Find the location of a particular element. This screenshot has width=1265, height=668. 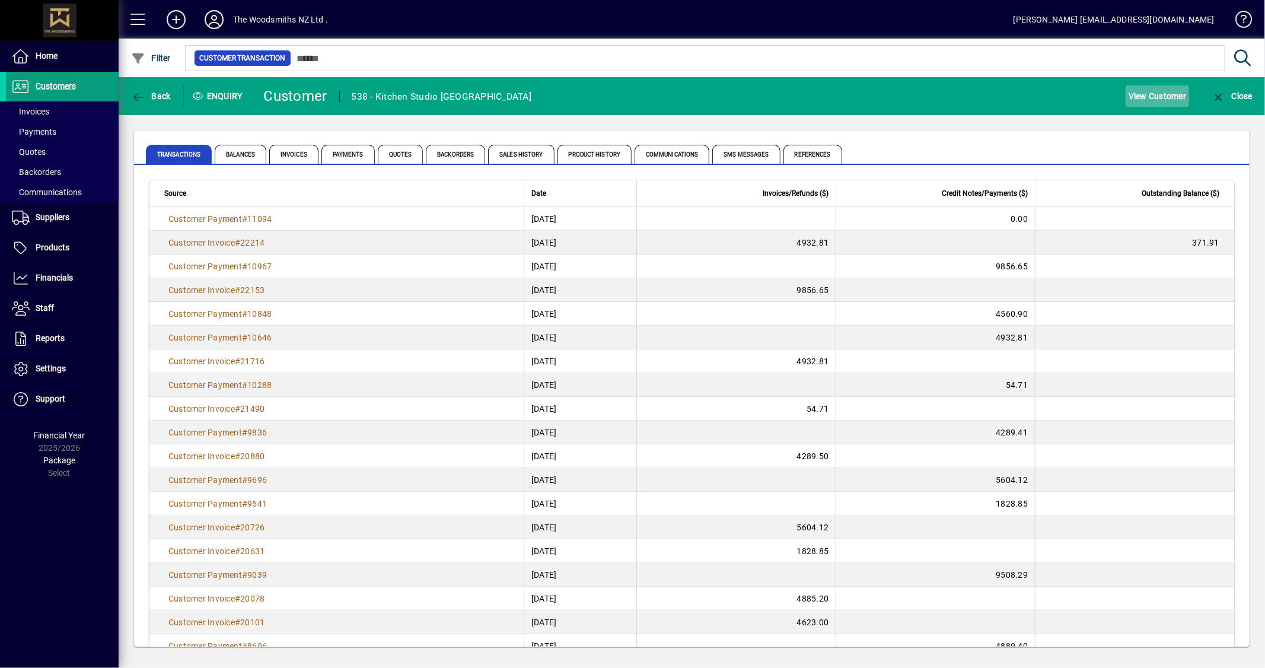

a: Settings is located at coordinates (62, 369).